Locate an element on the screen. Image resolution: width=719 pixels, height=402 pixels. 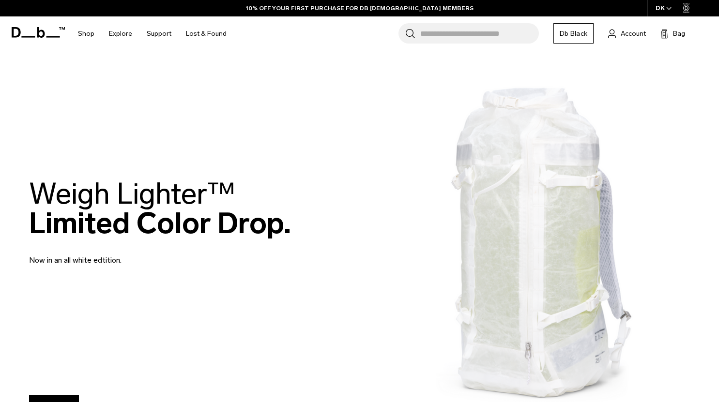
h2: Limited Color Drop. is located at coordinates (160, 209).